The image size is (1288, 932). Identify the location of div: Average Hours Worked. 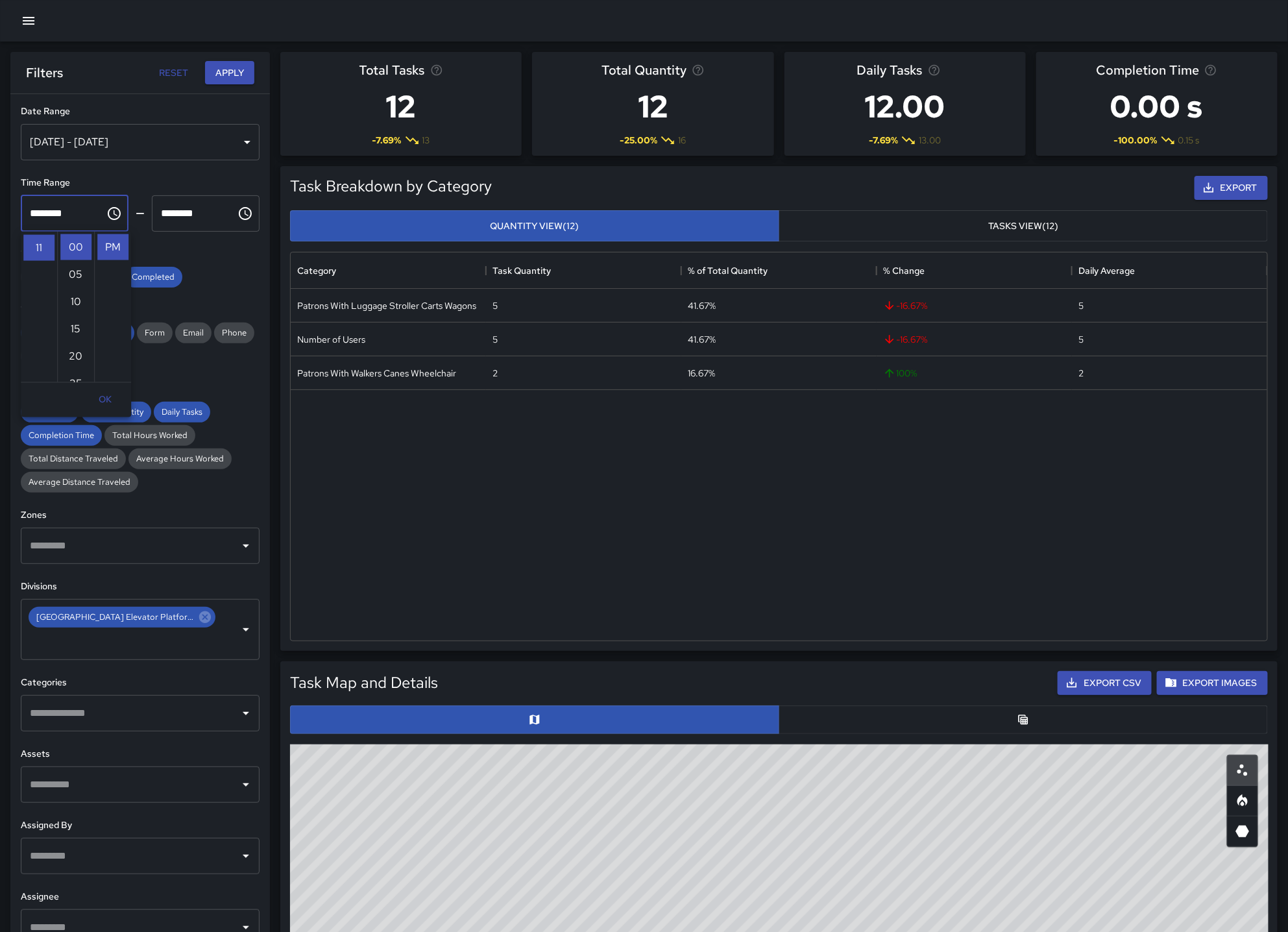
(180, 459).